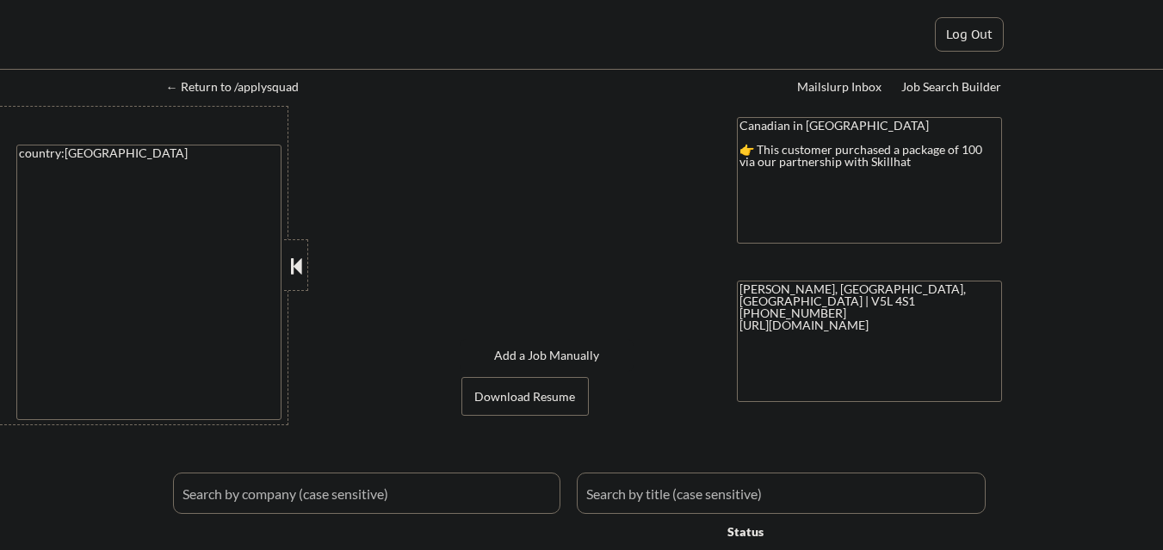 This screenshot has width=1163, height=550. I want to click on div: Mailslurp Inbox, so click(840, 87).